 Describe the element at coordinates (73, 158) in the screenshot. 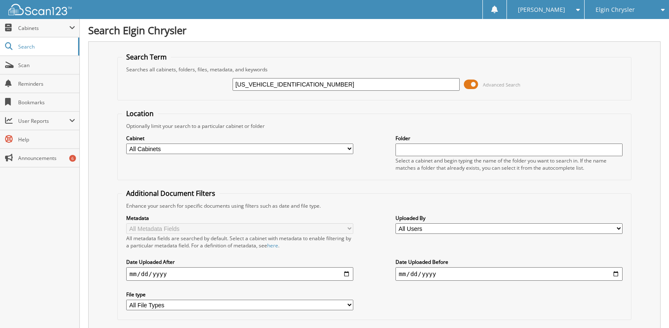

I see `div: 6` at that location.